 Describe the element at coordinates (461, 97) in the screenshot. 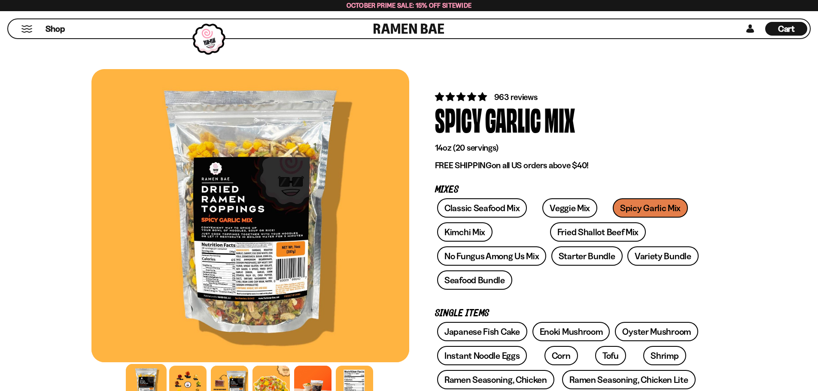

I see `span: 4.75 stars` at that location.